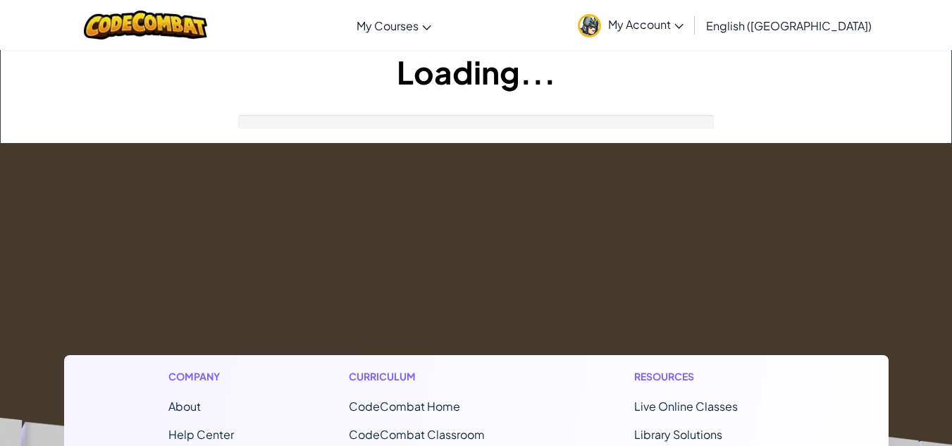  Describe the element at coordinates (145, 25) in the screenshot. I see `a: CodeCombat logo` at that location.